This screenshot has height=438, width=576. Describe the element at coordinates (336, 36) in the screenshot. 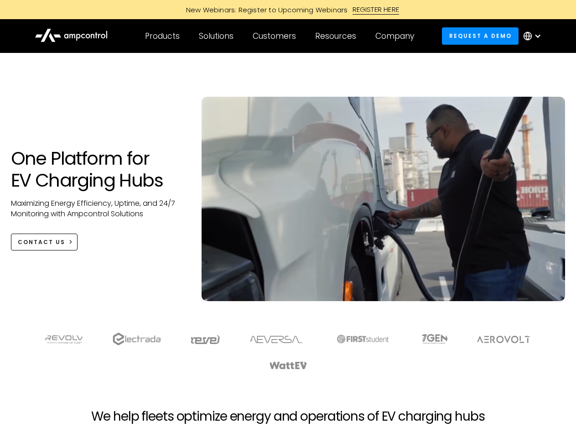

I see `div: Resources` at that location.